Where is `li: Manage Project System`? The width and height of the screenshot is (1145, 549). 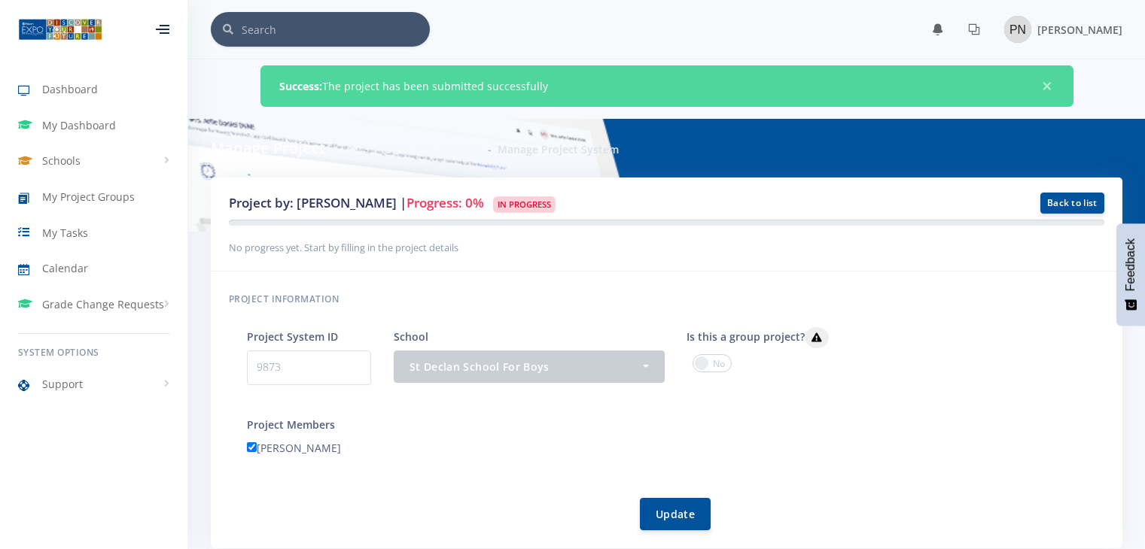
li: Manage Project System is located at coordinates (550, 149).